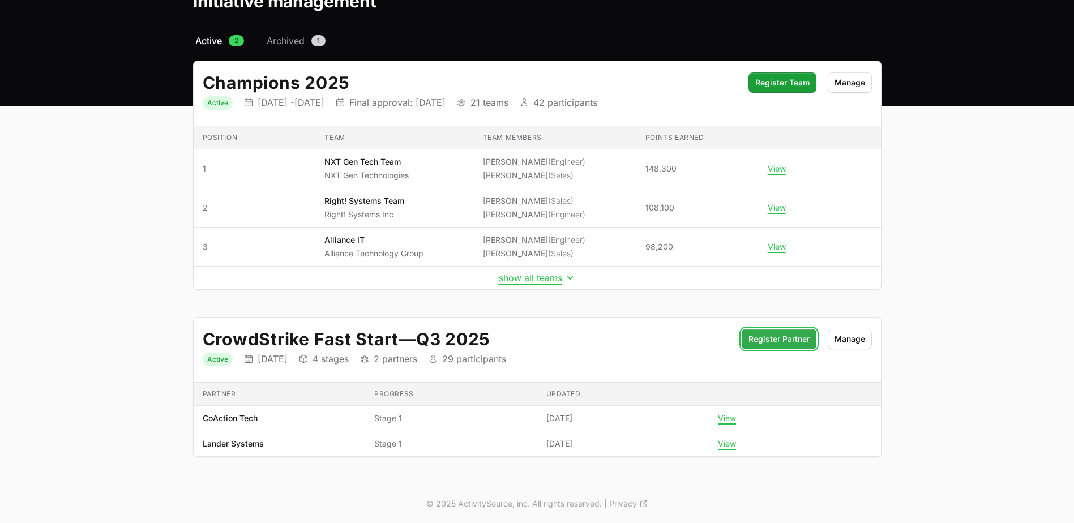 The height and width of the screenshot is (523, 1074). I want to click on th: Team, so click(394, 138).